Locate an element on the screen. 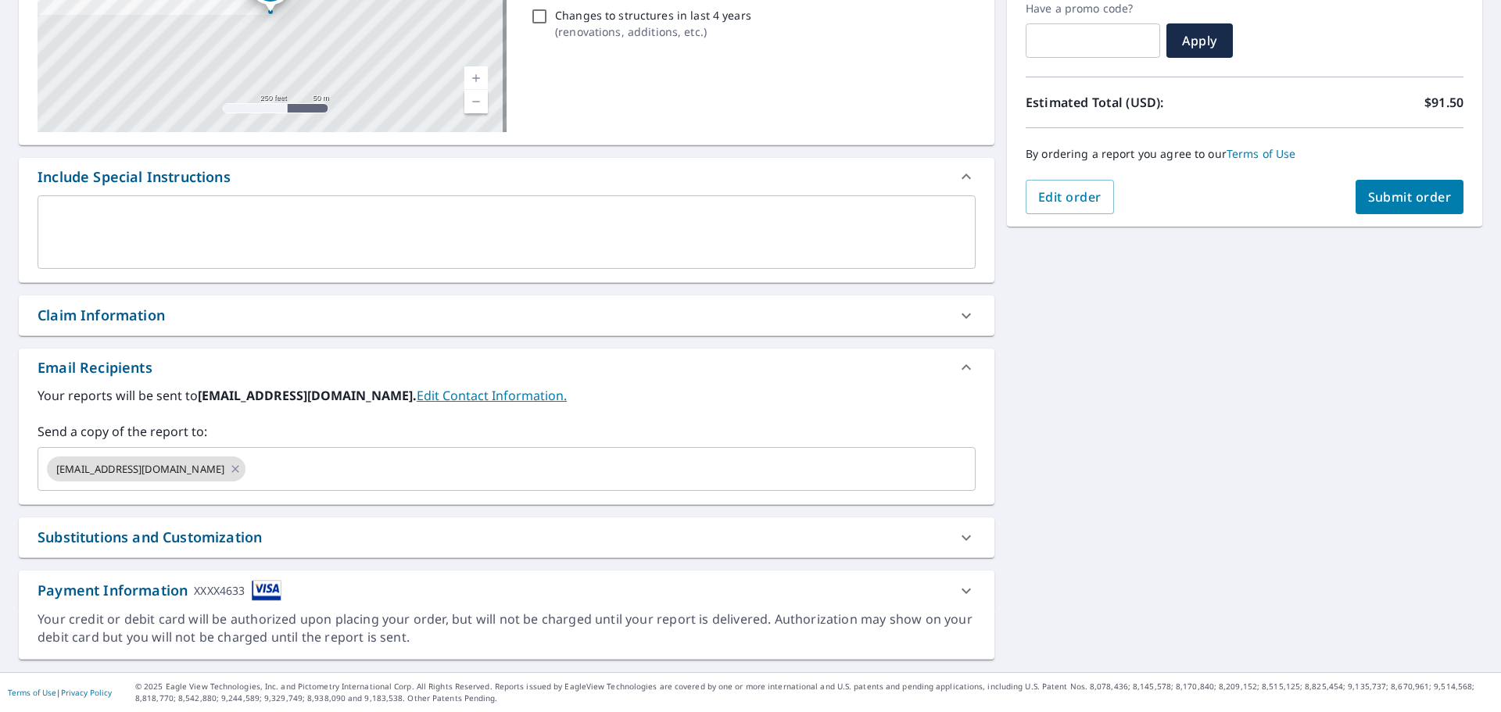 The width and height of the screenshot is (1501, 712). p: Estimated Total (USD): is located at coordinates (1135, 102).